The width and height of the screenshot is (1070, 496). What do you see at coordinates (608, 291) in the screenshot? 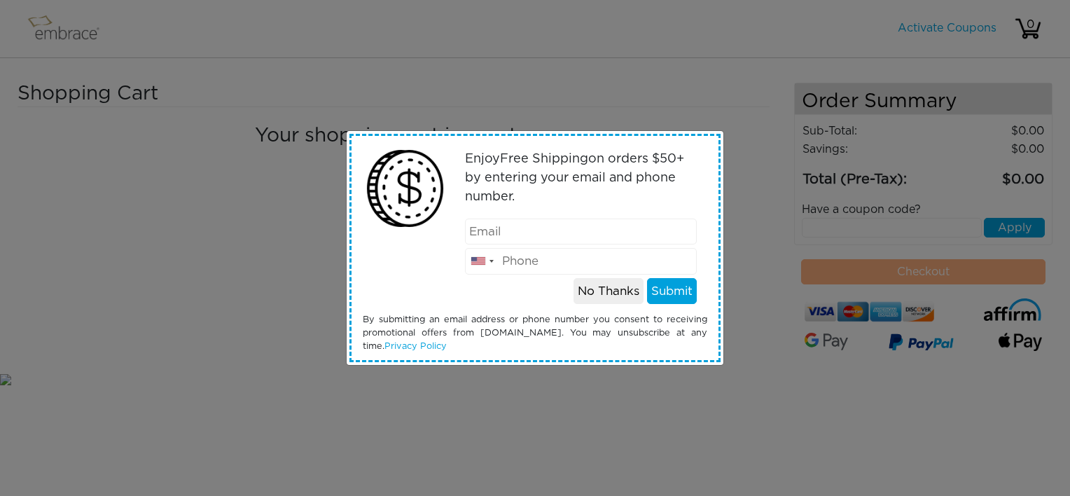
I see `button: No Thanks` at bounding box center [608, 291].